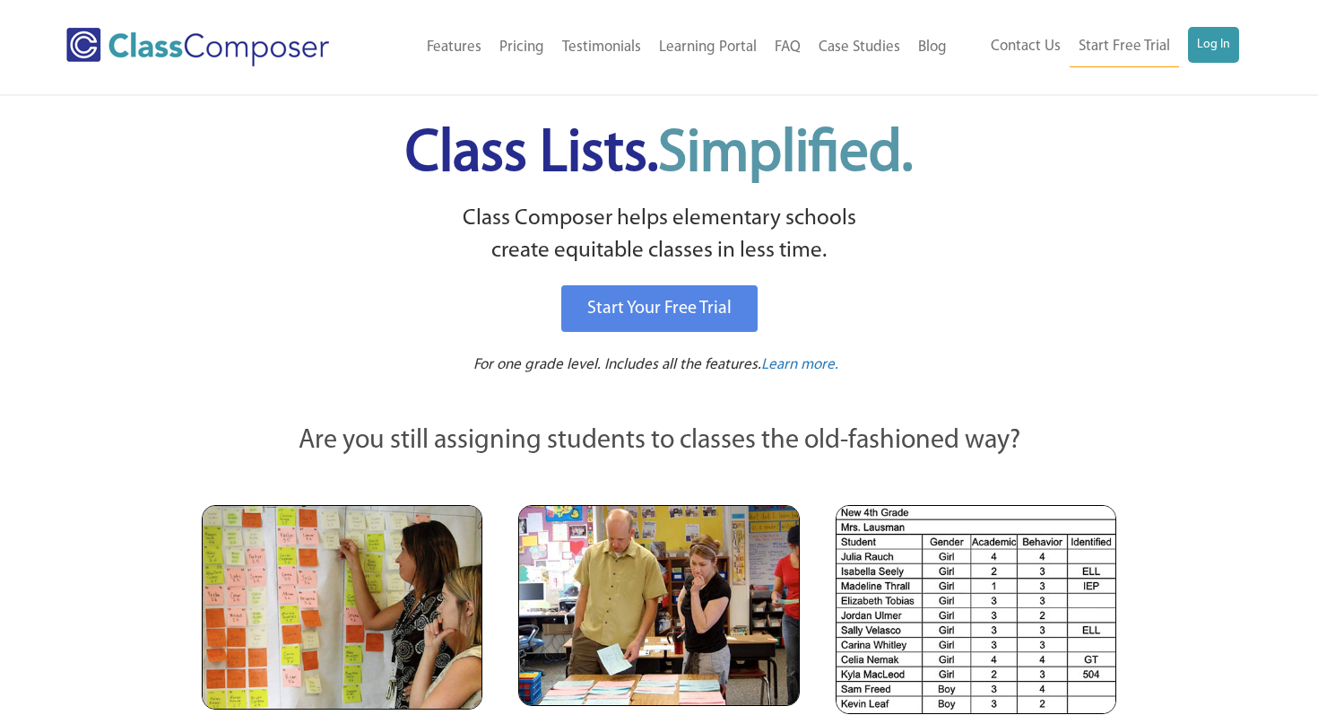 The image size is (1318, 715). What do you see at coordinates (342, 607) in the screenshot?
I see `img: Teachers Looking at Sticky Notes` at bounding box center [342, 607].